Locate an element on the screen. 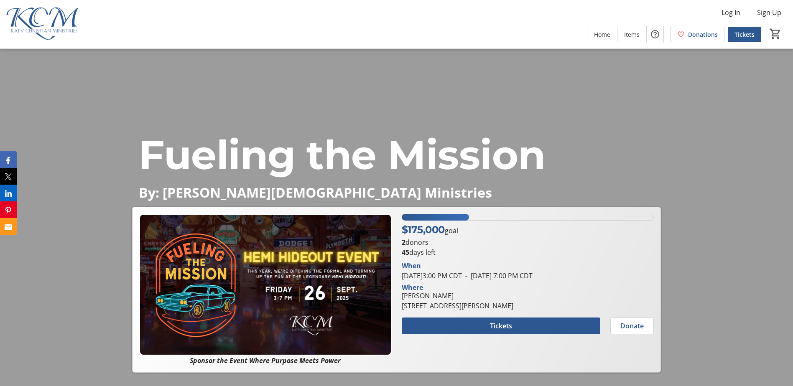 The image size is (793, 386). div: Where is located at coordinates (412, 288).